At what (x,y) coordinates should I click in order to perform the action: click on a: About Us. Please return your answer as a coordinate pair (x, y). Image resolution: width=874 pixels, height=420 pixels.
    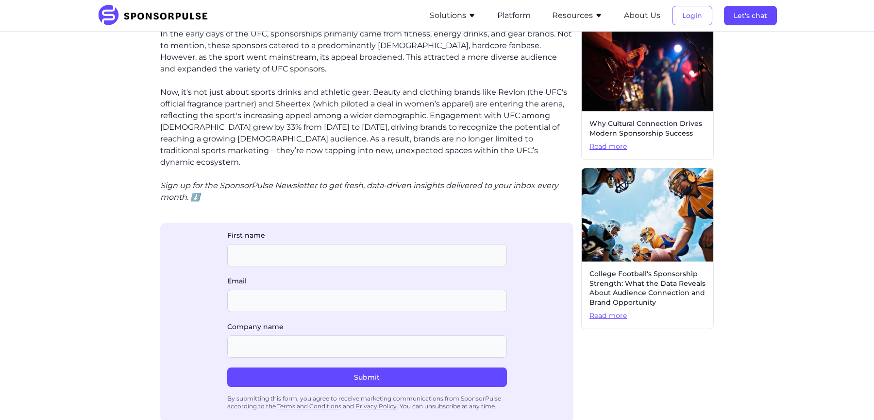
    Looking at the image, I should click on (642, 16).